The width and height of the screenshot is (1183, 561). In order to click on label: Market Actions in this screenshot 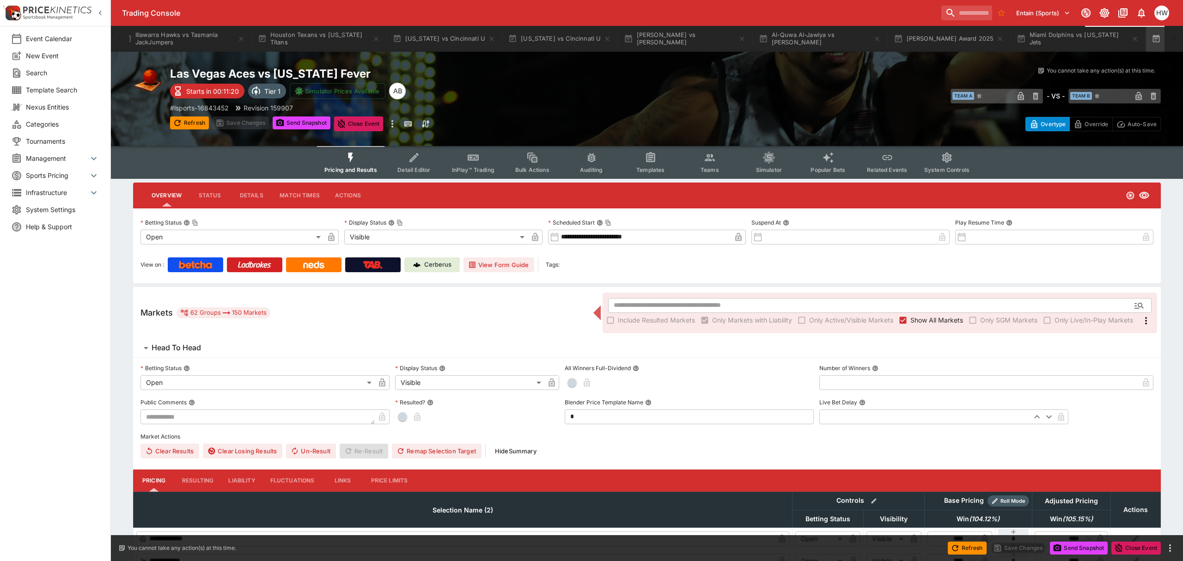, I will do `click(647, 437)`.